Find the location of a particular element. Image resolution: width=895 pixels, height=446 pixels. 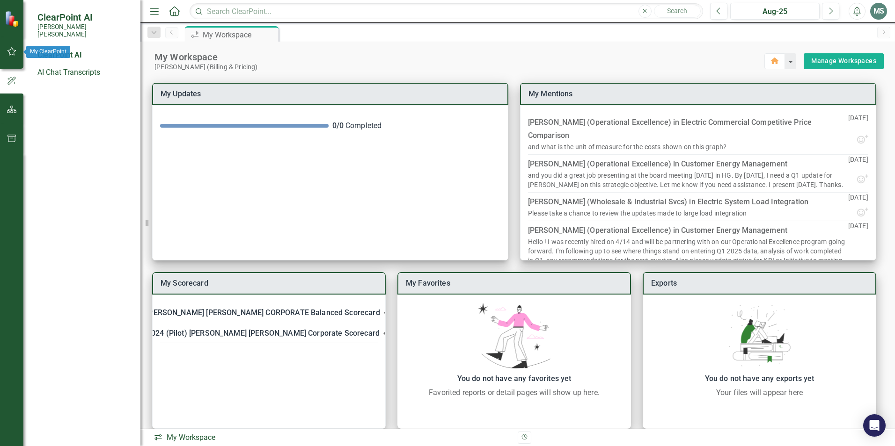

a: My Scorecard is located at coordinates (184, 283).